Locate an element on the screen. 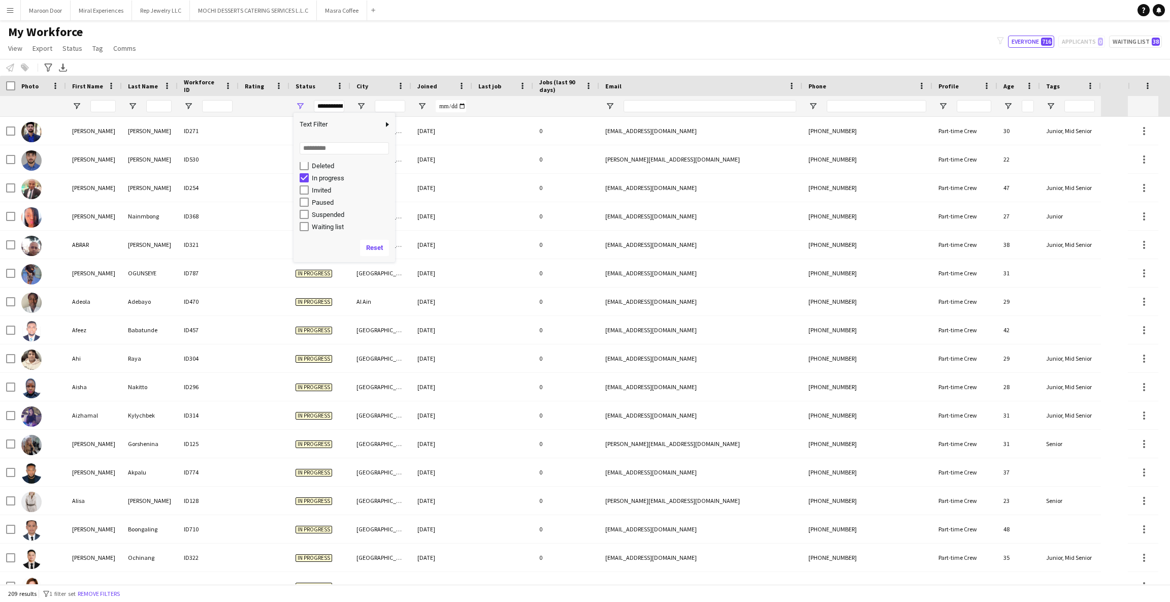 The height and width of the screenshot is (602, 1170). div: Adeola is located at coordinates (94, 301).